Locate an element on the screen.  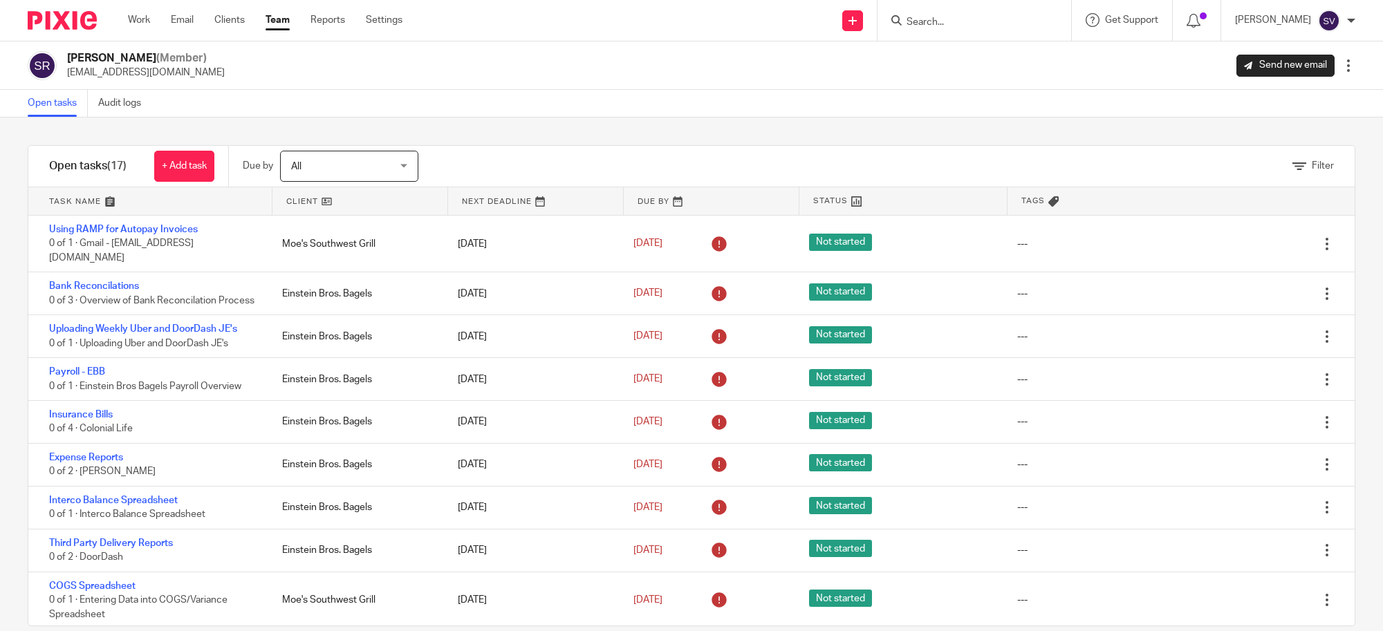
span: 0 of 1 · Uploading Uber and DoorDash JE's is located at coordinates (138, 344).